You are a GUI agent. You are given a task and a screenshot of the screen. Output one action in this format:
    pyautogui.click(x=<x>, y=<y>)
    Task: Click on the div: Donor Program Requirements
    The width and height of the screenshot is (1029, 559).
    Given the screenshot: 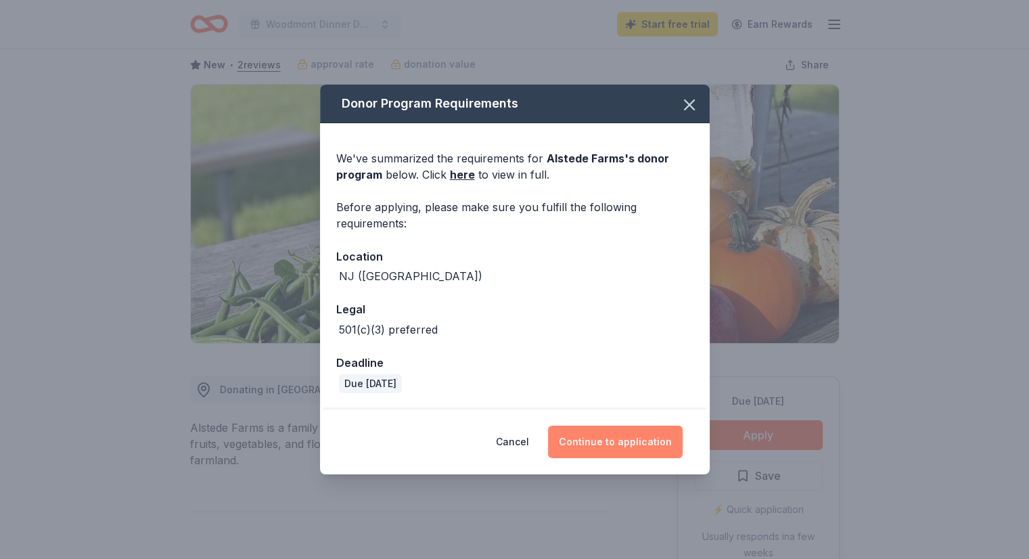 What is the action you would take?
    pyautogui.click(x=515, y=103)
    